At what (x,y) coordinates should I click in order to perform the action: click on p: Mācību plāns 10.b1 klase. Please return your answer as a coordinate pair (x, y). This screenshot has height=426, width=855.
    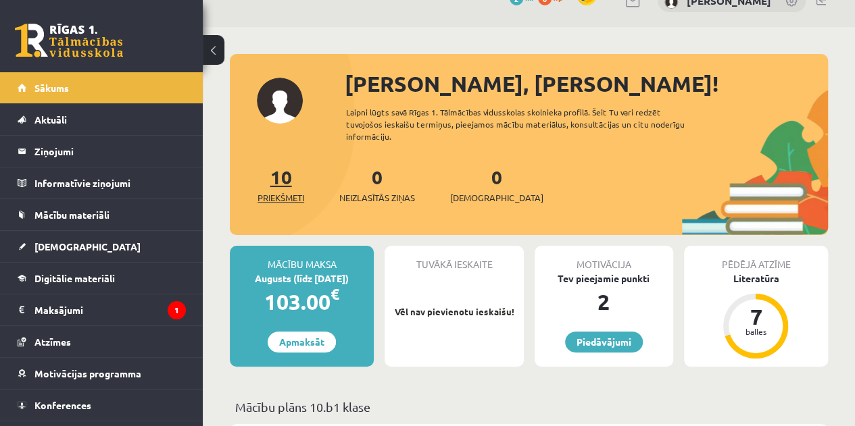
    Looking at the image, I should click on (528, 407).